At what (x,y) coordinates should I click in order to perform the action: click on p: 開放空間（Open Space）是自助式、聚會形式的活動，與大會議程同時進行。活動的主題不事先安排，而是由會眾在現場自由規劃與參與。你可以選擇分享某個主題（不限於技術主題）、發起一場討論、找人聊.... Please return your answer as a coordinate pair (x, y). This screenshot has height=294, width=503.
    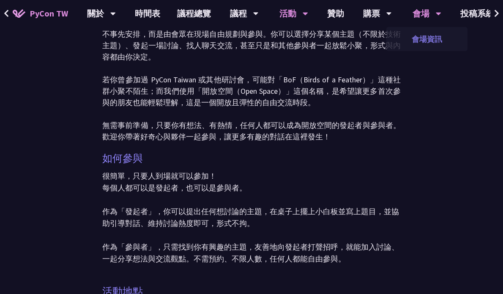
    Looking at the image, I should click on (252, 80).